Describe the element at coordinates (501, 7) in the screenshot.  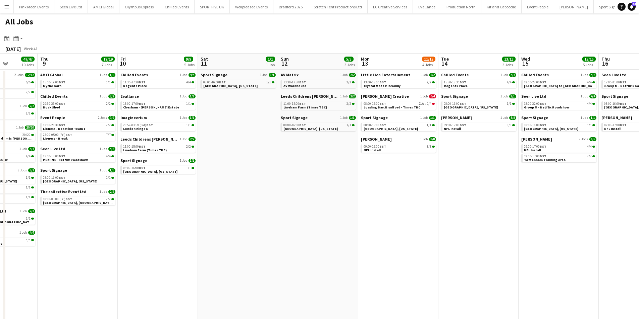
I see `button: Kit and Caboodle` at that location.